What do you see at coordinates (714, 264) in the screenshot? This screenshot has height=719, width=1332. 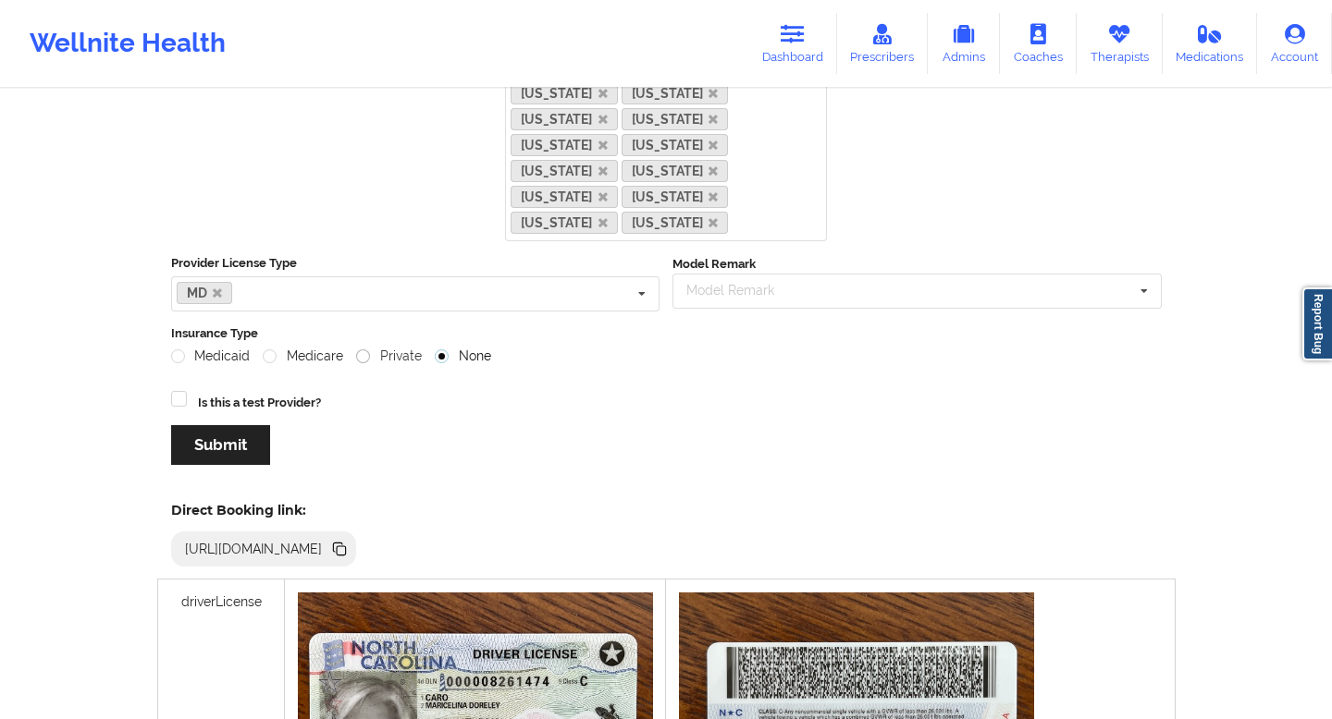 I see `label: Model Remark` at bounding box center [714, 264].